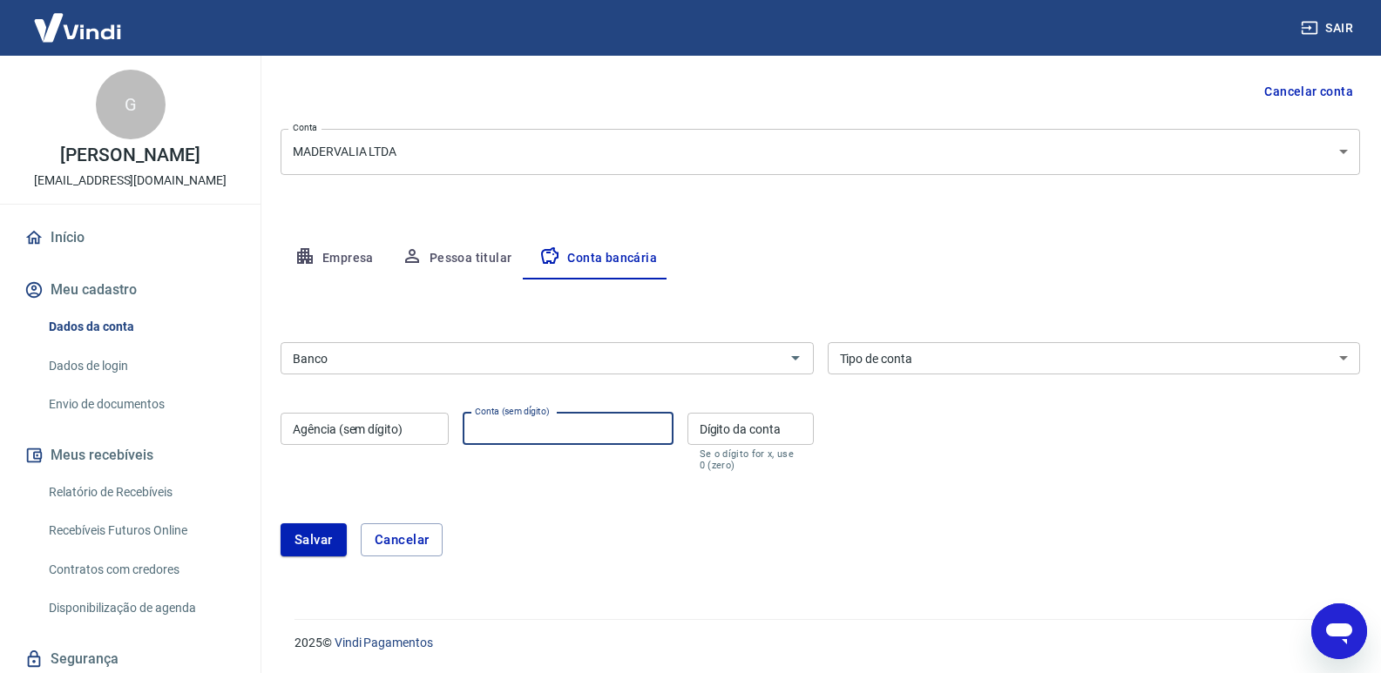 Image resolution: width=1381 pixels, height=673 pixels. I want to click on img: Vindi, so click(78, 27).